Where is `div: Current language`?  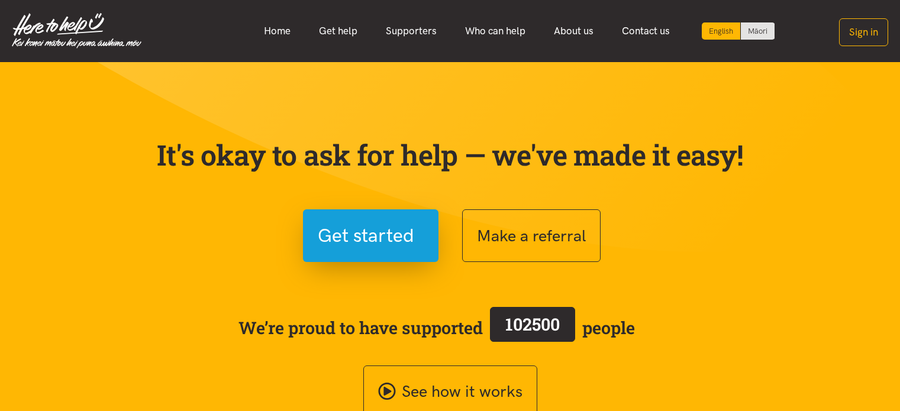 div: Current language is located at coordinates (721, 31).